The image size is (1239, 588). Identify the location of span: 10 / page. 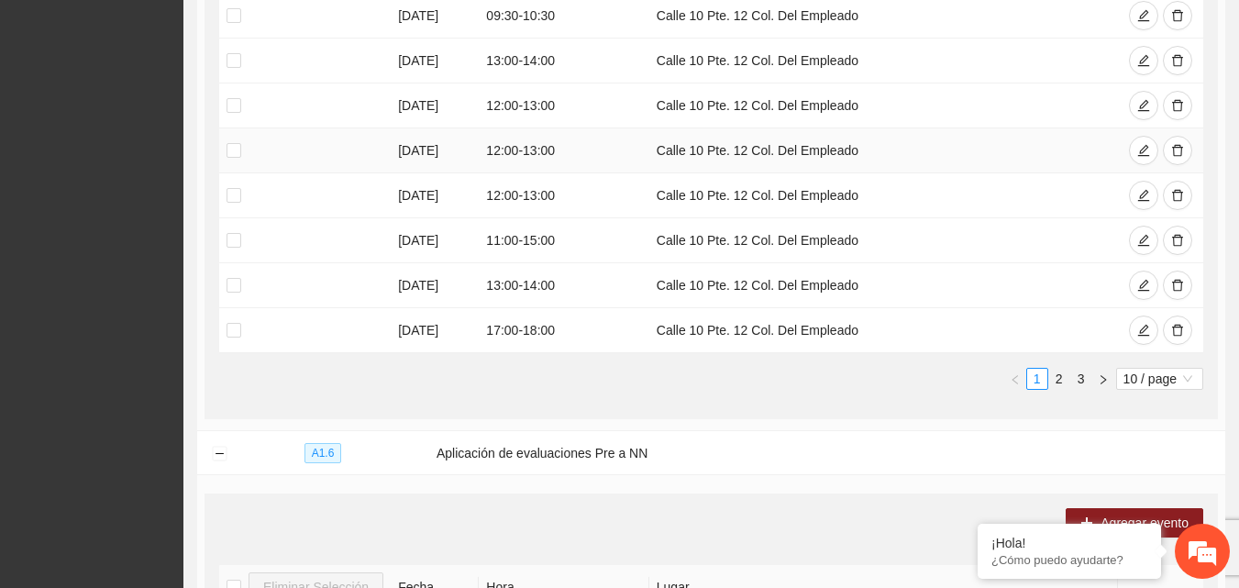
(1159, 379).